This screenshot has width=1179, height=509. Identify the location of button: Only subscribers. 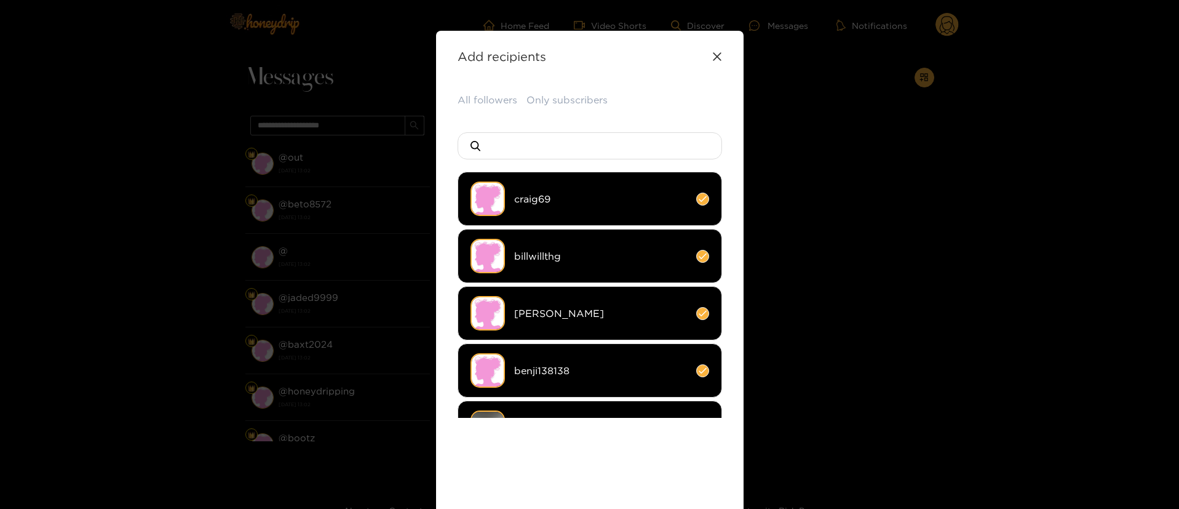
(567, 100).